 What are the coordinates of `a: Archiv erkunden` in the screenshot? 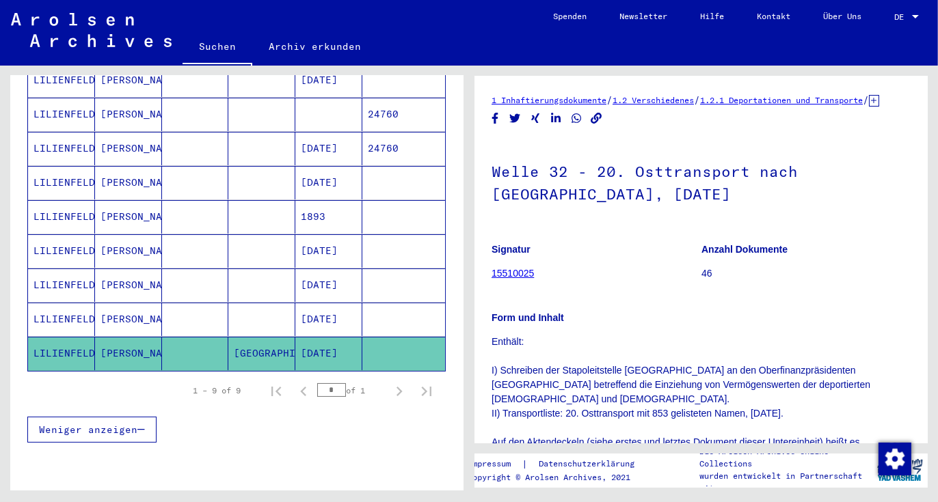 It's located at (314, 46).